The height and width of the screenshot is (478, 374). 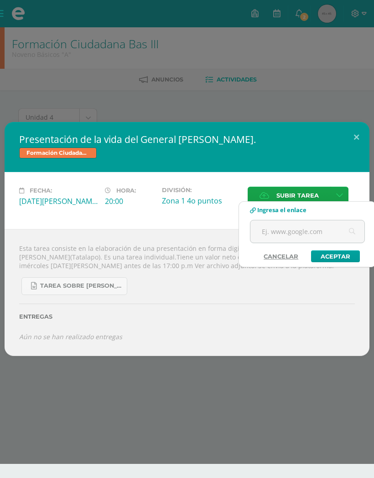 I want to click on a: Aceptar, so click(x=335, y=257).